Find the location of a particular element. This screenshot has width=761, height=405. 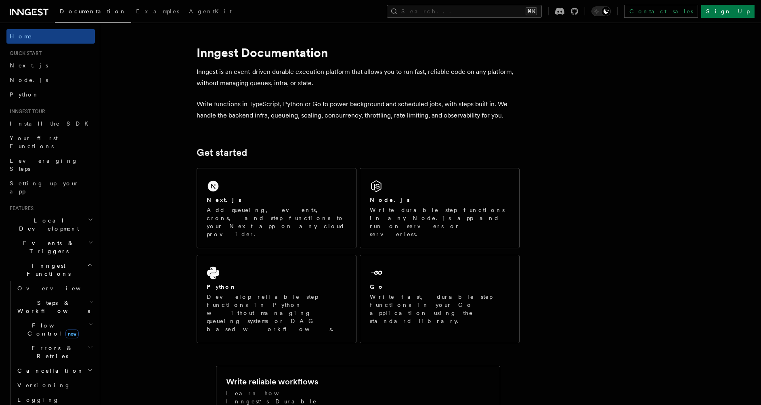

span: Setting up your app is located at coordinates (44, 187).